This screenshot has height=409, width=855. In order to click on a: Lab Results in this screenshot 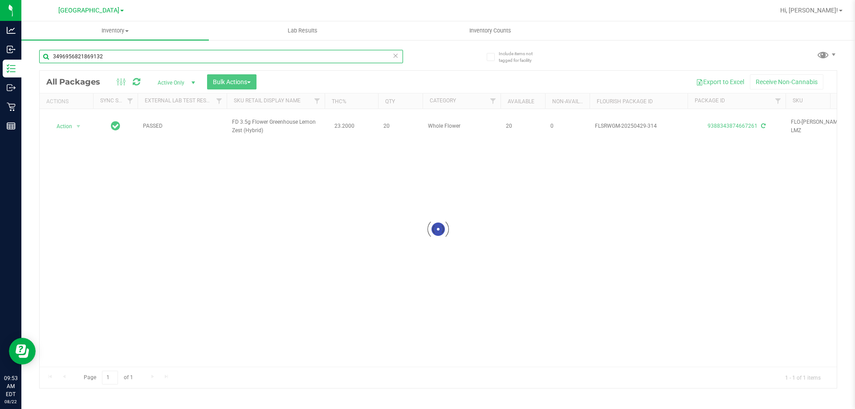, I will do `click(303, 31)`.